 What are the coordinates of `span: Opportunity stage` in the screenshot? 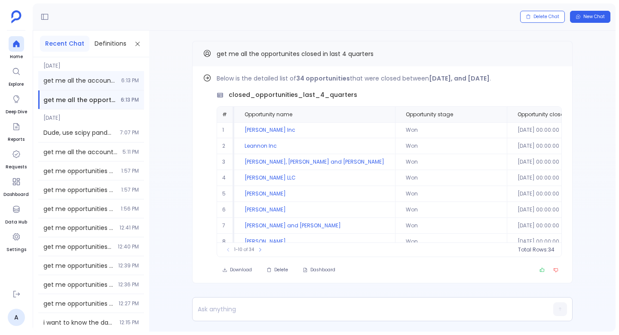 It's located at (430, 114).